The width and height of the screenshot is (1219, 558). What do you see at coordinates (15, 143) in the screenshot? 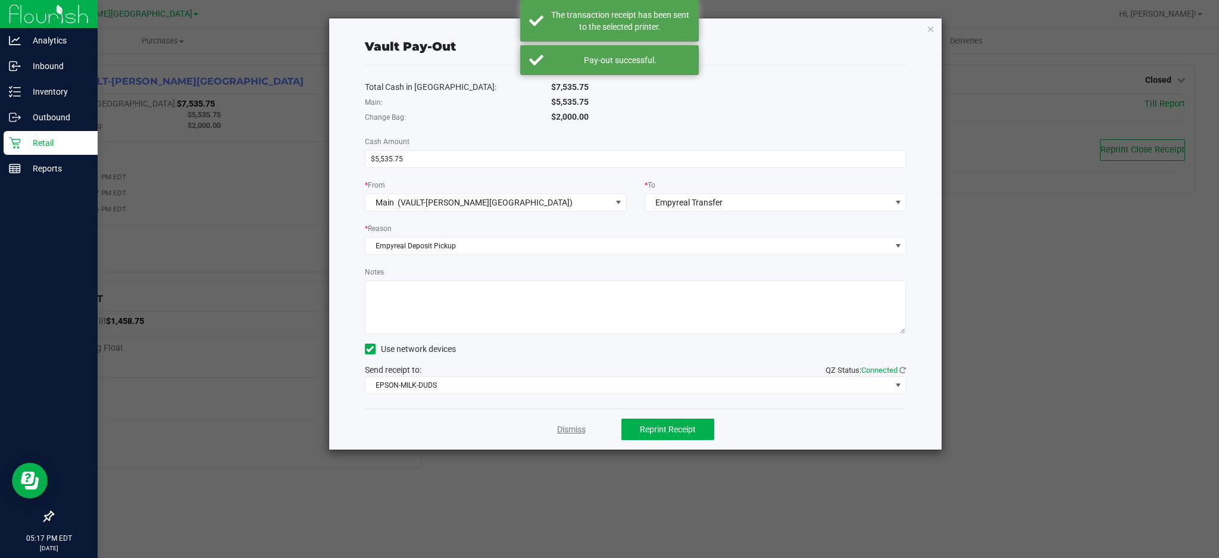
I see `inline-svg: Retail` at bounding box center [15, 143].